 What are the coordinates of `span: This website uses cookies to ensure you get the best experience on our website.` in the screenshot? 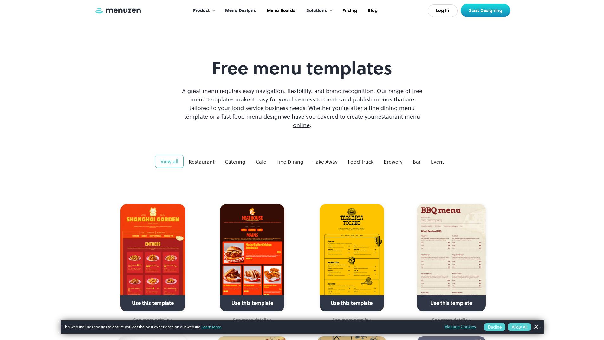 It's located at (249, 327).